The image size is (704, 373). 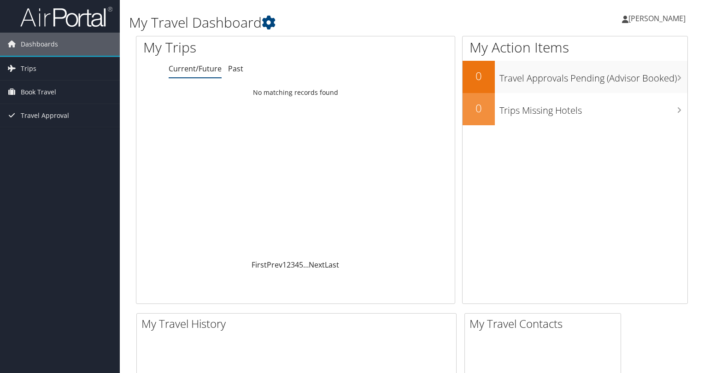 What do you see at coordinates (317, 23) in the screenshot?
I see `h1: My Travel Dashboard` at bounding box center [317, 23].